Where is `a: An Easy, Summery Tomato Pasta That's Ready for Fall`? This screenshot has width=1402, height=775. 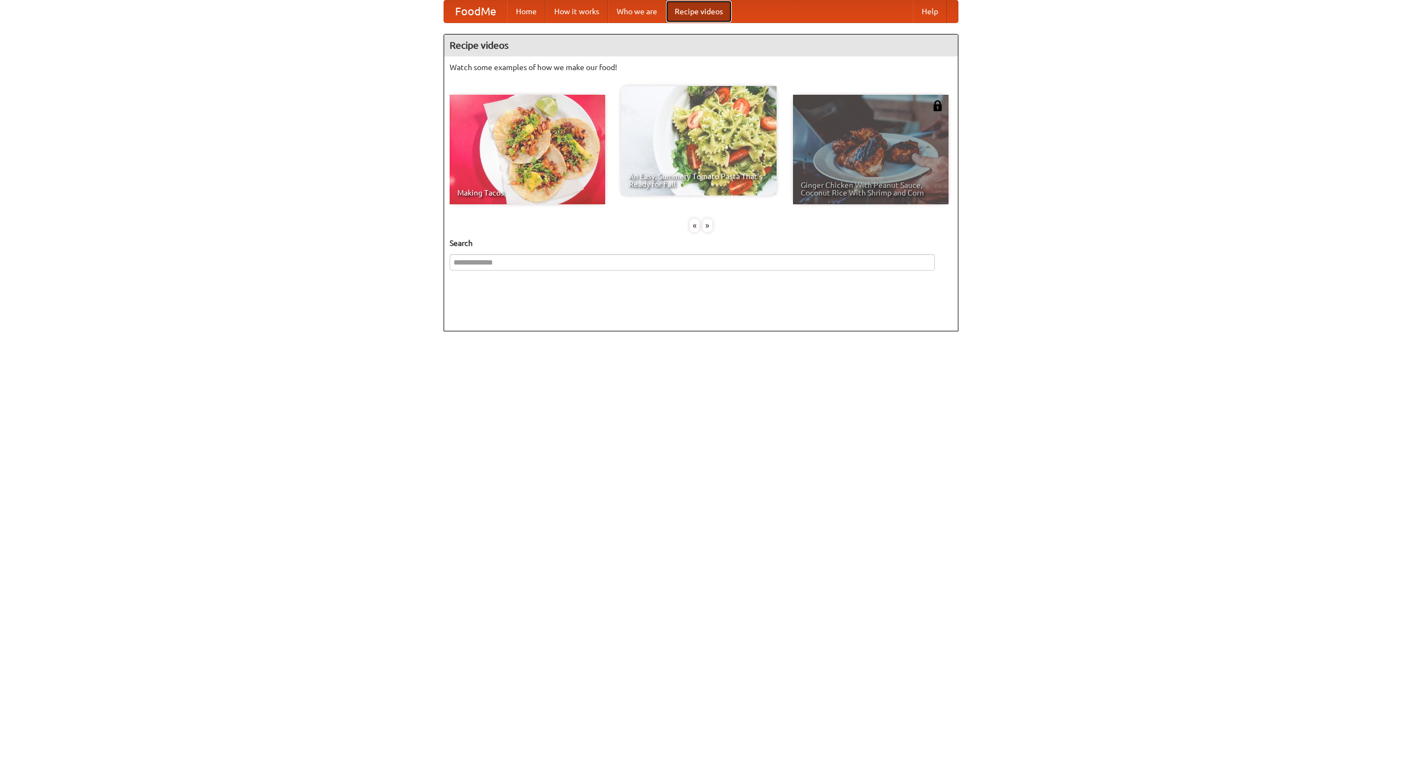 a: An Easy, Summery Tomato Pasta That's Ready for Fall is located at coordinates (699, 141).